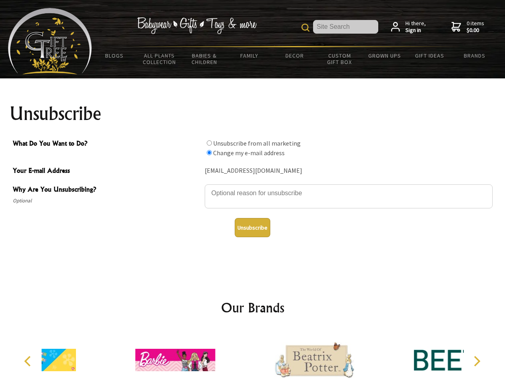 This screenshot has width=505, height=384. I want to click on button: Unsubscribe, so click(252, 228).